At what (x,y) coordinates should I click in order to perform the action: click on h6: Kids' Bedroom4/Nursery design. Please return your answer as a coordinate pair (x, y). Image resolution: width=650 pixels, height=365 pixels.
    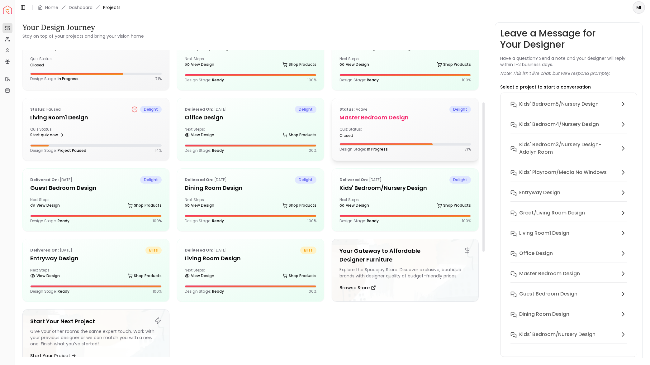
    Looking at the image, I should click on (559, 124).